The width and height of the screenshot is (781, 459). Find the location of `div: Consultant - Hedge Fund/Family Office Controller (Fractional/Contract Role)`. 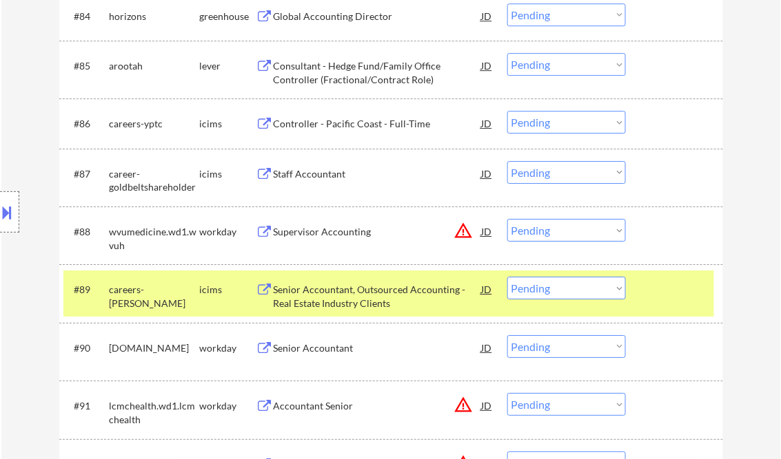

div: Consultant - Hedge Fund/Family Office Controller (Fractional/Contract Role) is located at coordinates (378, 72).